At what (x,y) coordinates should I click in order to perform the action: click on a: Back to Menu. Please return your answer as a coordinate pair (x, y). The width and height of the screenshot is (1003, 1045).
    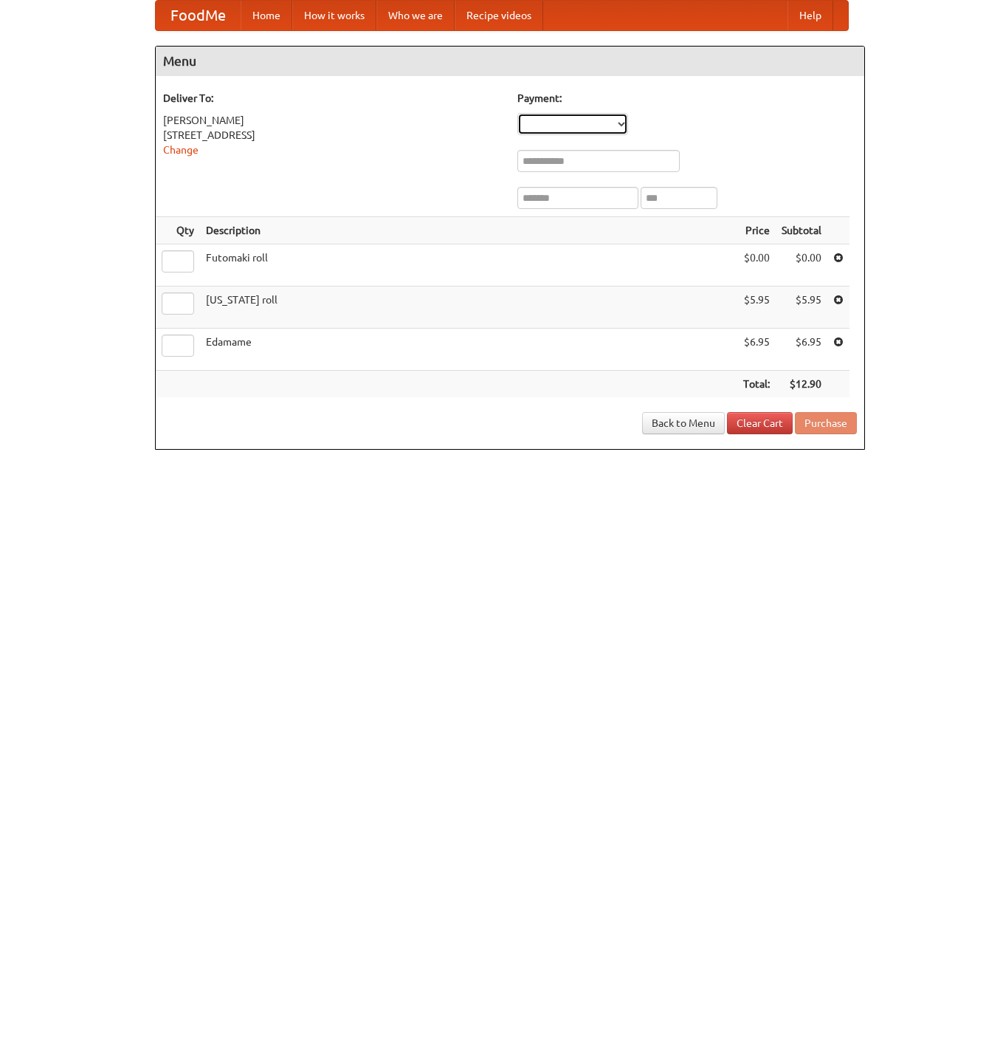
    Looking at the image, I should click on (684, 423).